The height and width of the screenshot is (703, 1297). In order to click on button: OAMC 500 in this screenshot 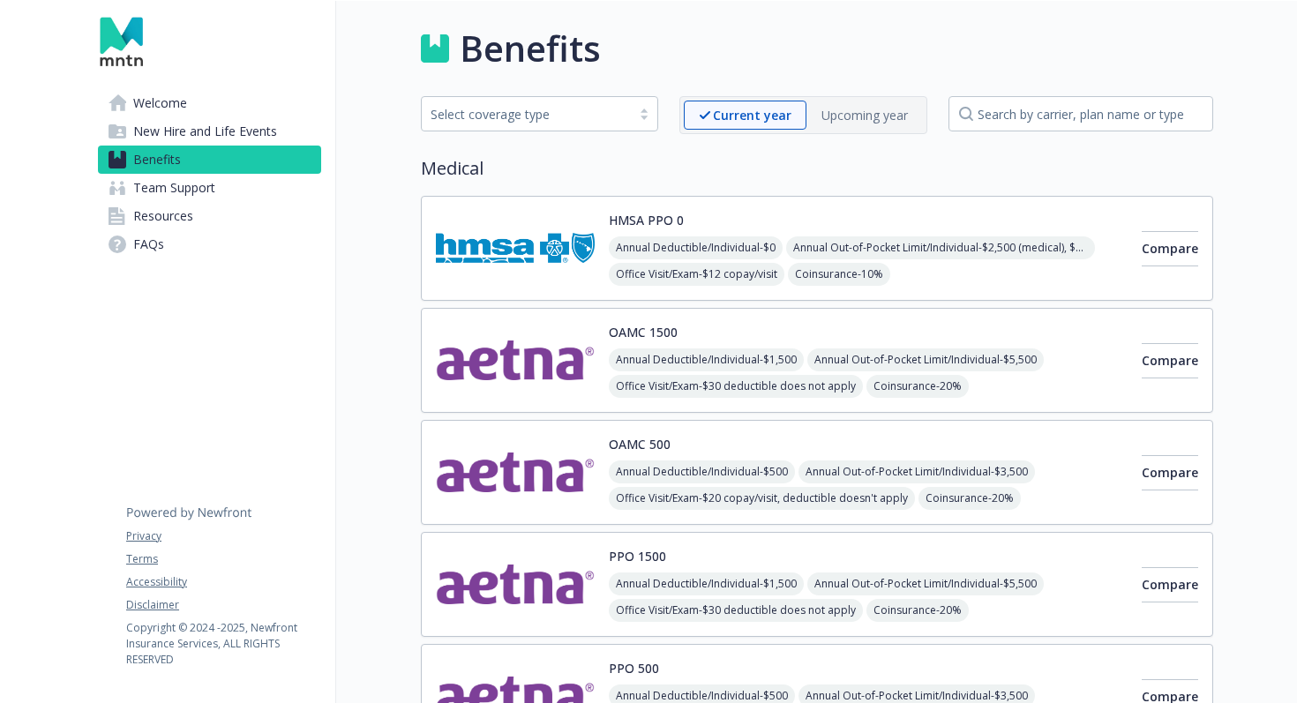, I will do `click(640, 444)`.